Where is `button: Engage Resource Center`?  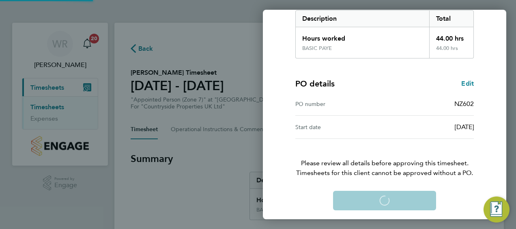 button: Engage Resource Center is located at coordinates (496, 209).